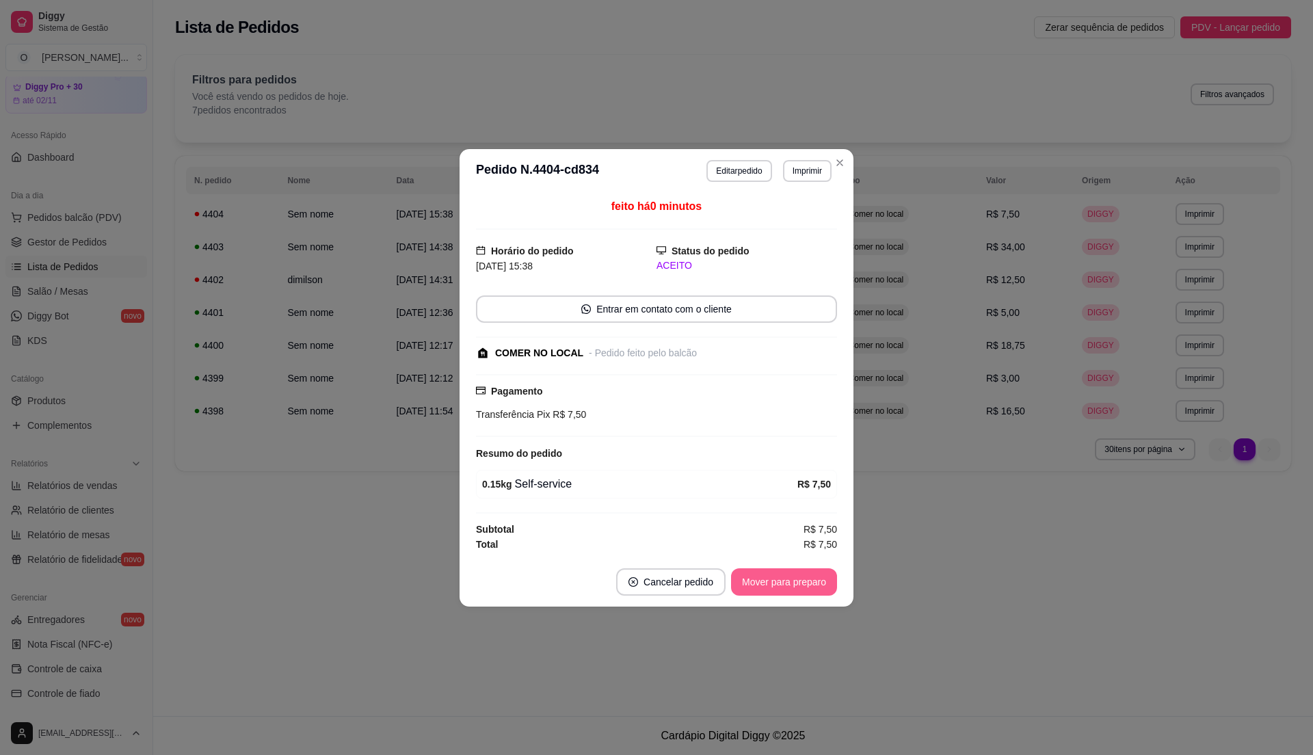 Image resolution: width=1313 pixels, height=755 pixels. What do you see at coordinates (784, 582) in the screenshot?
I see `button: Mover para preparo` at bounding box center [784, 582].